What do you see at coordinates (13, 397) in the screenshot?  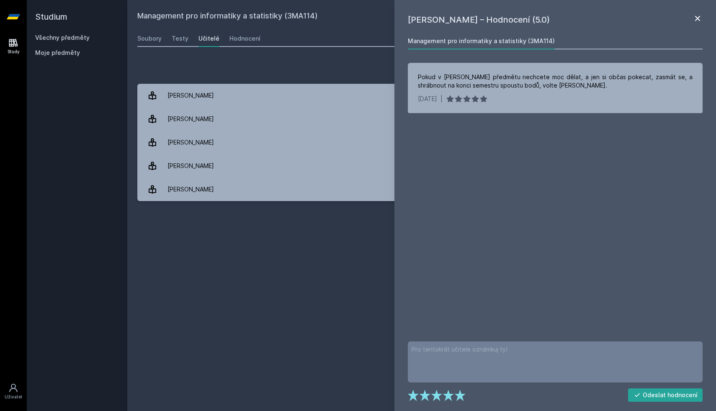 I see `div: Uživatel` at bounding box center [13, 397].